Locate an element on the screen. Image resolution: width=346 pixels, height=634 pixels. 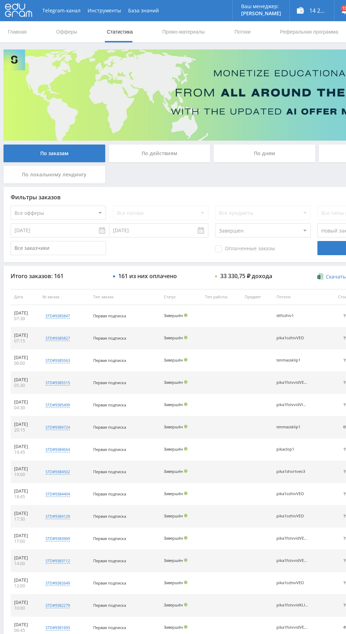
th: Тип работы is located at coordinates (222, 297).